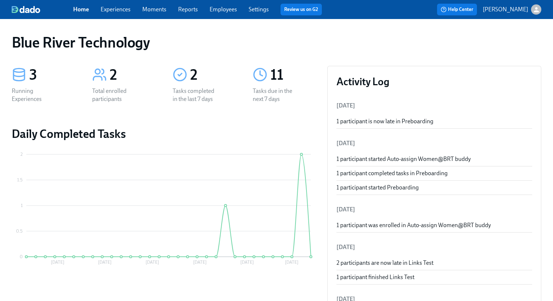 Image resolution: width=553 pixels, height=301 pixels. Describe the element at coordinates (81, 42) in the screenshot. I see `h1: Blue River Technology` at that location.